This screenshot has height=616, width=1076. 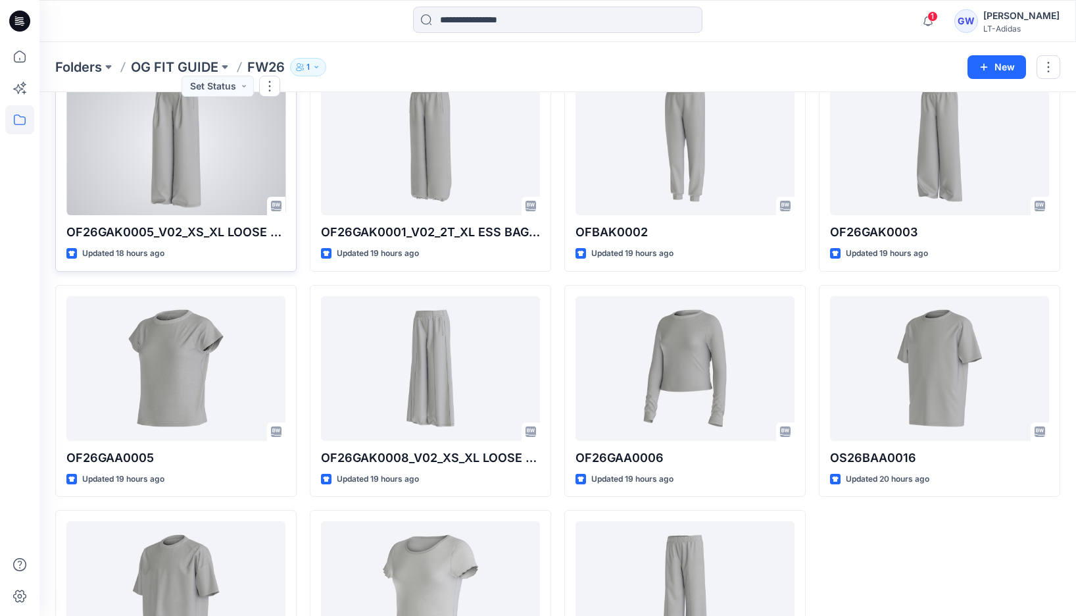 I want to click on div: LT-Adidas, so click(x=1022, y=28).